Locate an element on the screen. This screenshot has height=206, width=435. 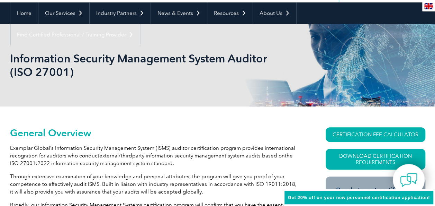
a: Our Services is located at coordinates (64, 13).